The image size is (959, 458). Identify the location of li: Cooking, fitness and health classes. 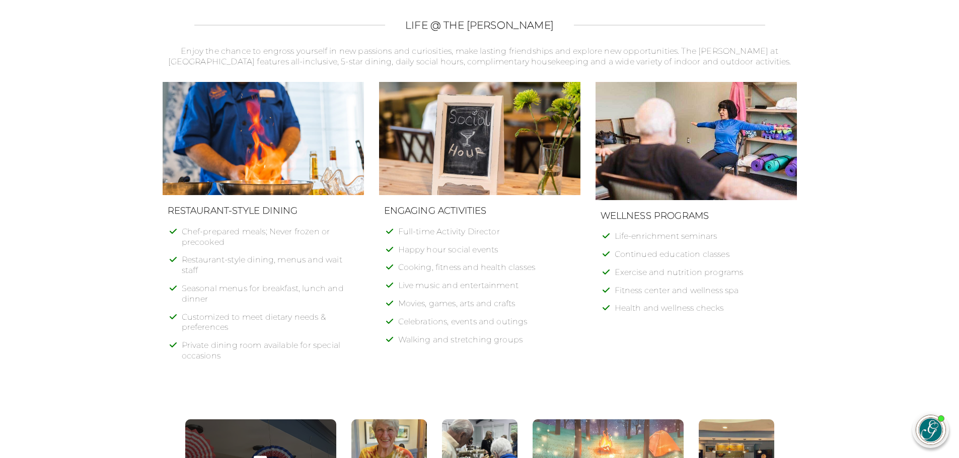
(487, 272).